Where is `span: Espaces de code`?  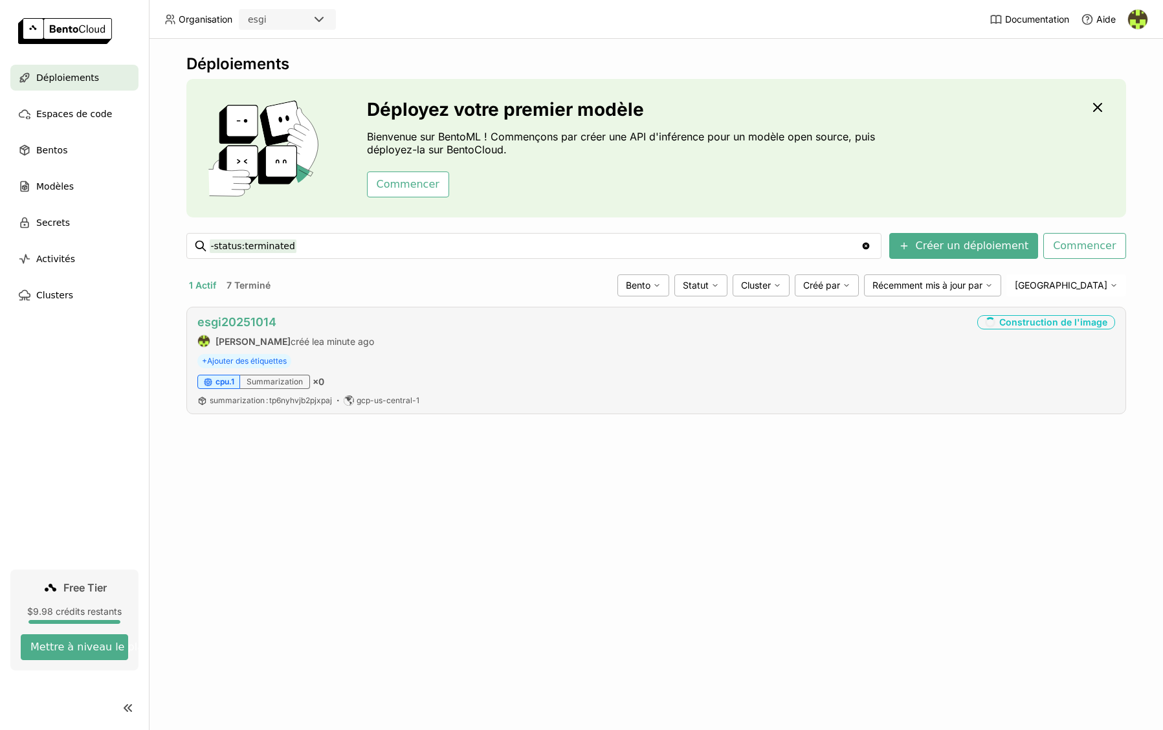 span: Espaces de code is located at coordinates (74, 114).